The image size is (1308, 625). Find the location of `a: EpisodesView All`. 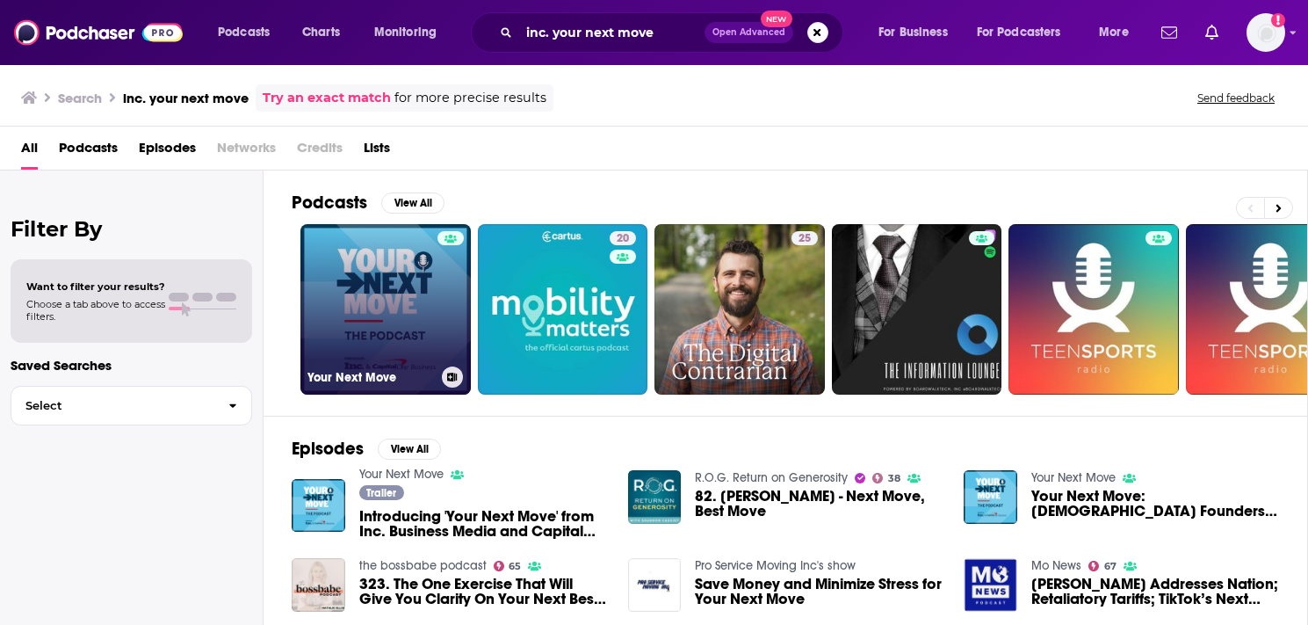

a: EpisodesView All is located at coordinates (366, 448).